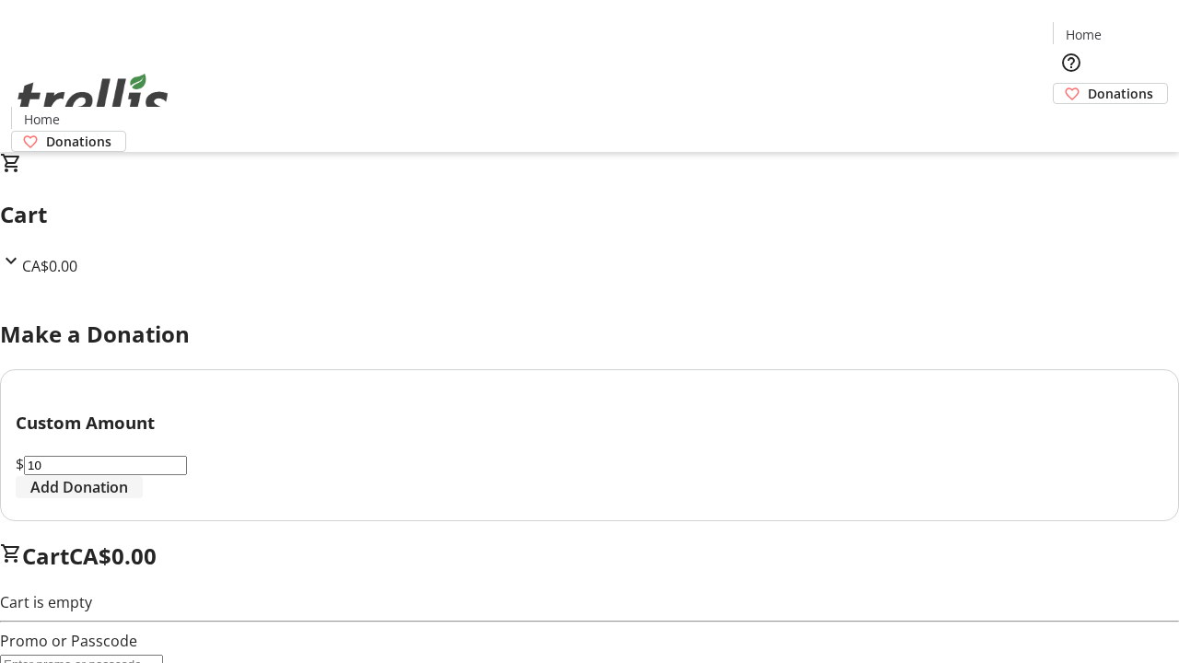 This screenshot has width=1179, height=663. What do you see at coordinates (93, 99) in the screenshot?
I see `img: Orient E2E Organization pzrU8cvMMr's Logo` at bounding box center [93, 99].